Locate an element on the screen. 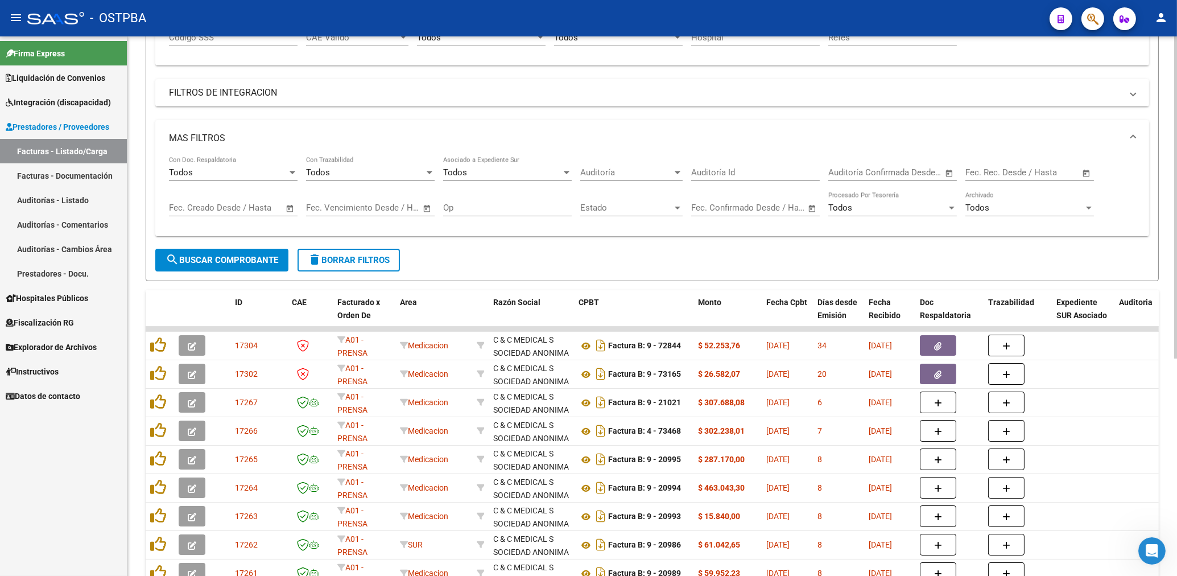 The width and height of the screenshot is (1177, 576). span: 8 is located at coordinates (820, 516).